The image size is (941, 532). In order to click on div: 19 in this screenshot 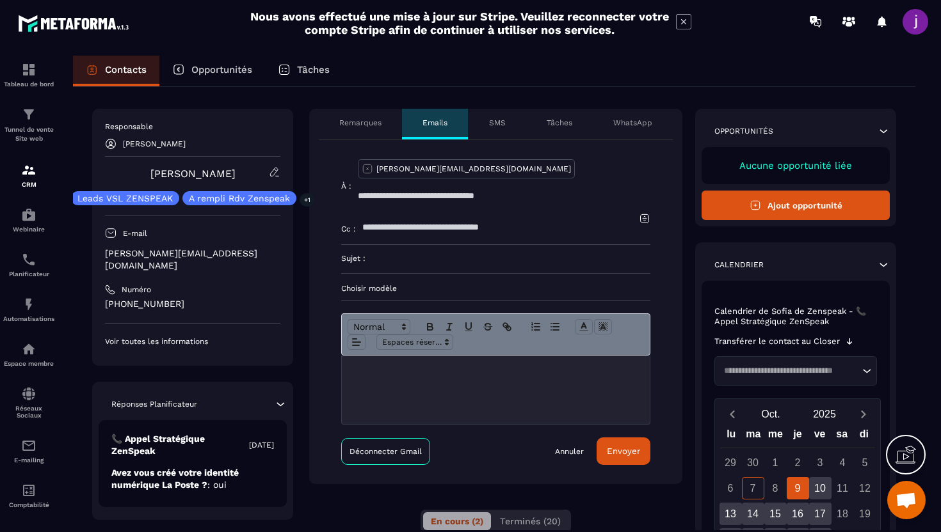, I will do `click(865, 514)`.